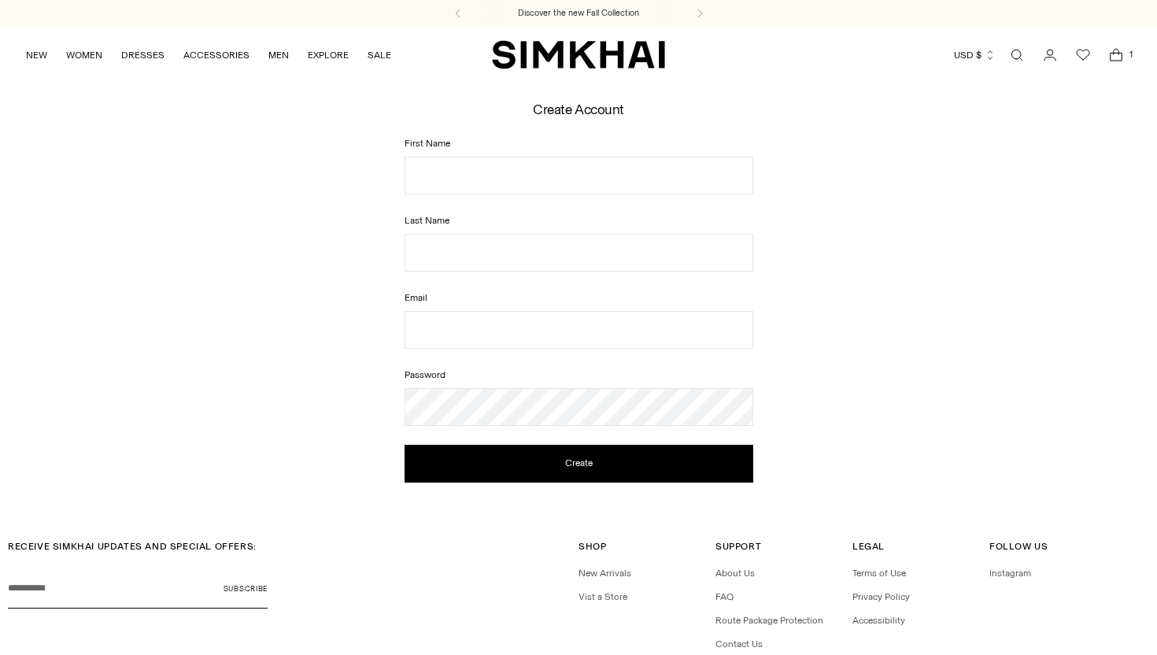  What do you see at coordinates (578, 13) in the screenshot?
I see `h3: Discover the new Fall Collection` at bounding box center [578, 13].